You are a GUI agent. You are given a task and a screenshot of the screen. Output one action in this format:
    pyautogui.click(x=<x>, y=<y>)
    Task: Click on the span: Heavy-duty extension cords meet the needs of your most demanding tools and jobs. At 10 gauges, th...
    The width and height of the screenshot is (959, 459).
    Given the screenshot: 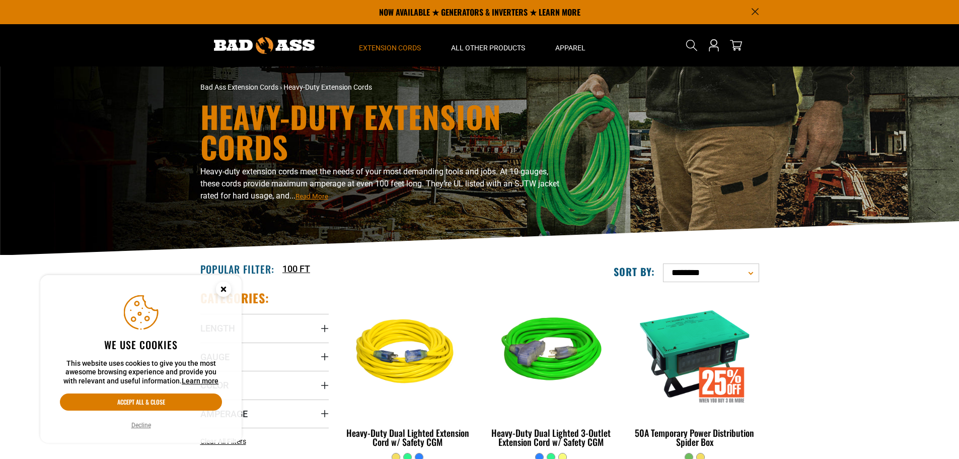 What is the action you would take?
    pyautogui.click(x=380, y=183)
    